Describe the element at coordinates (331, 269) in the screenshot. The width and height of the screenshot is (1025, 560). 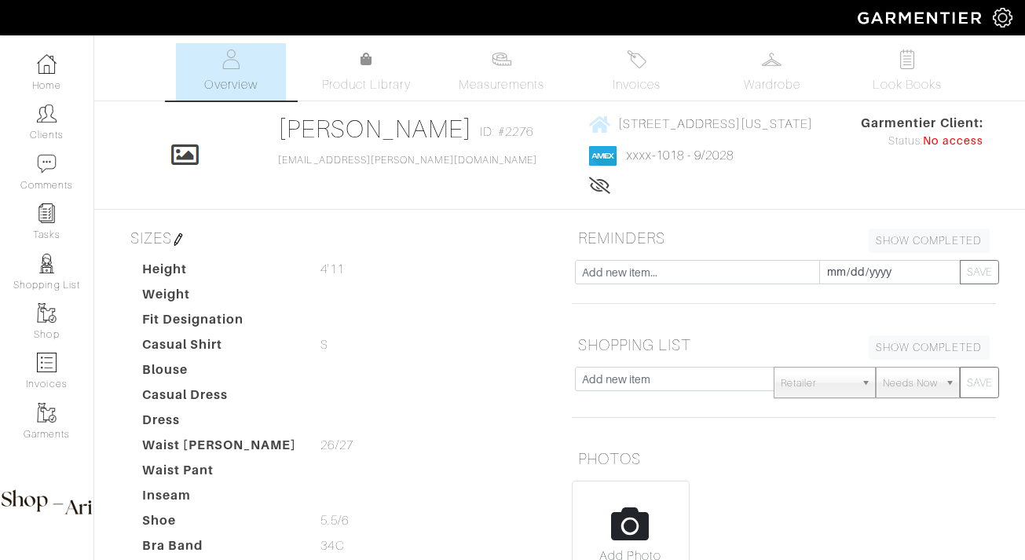
I see `span: 4'11` at that location.